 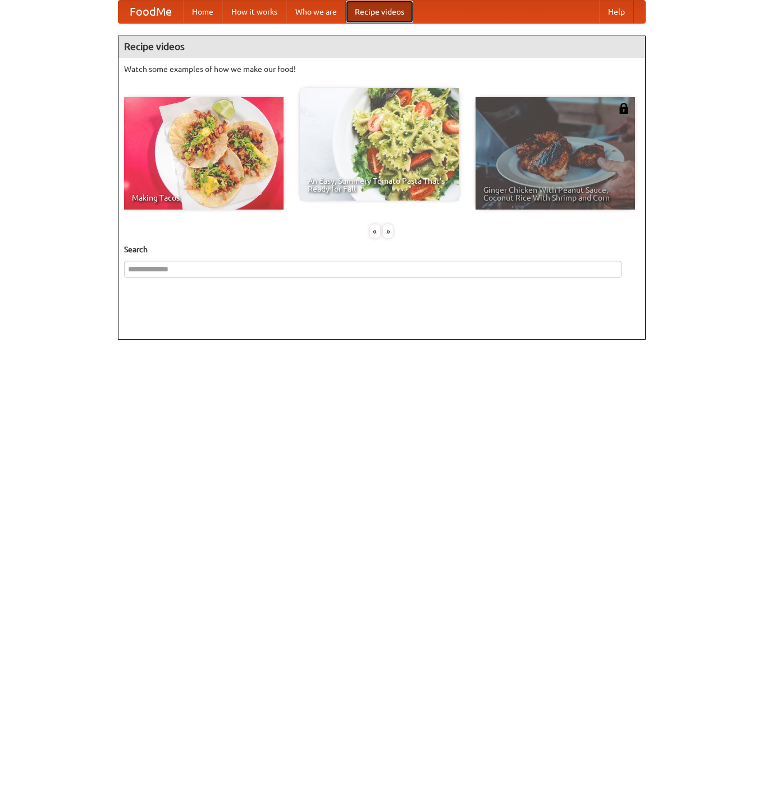 I want to click on a: Who we are, so click(x=316, y=12).